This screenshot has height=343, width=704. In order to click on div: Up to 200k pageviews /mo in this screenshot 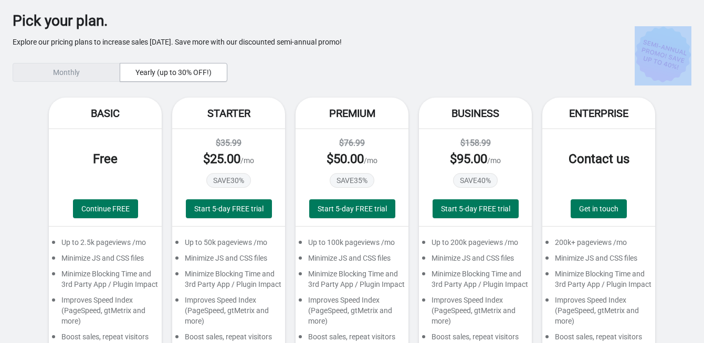, I will do `click(475, 245)`.